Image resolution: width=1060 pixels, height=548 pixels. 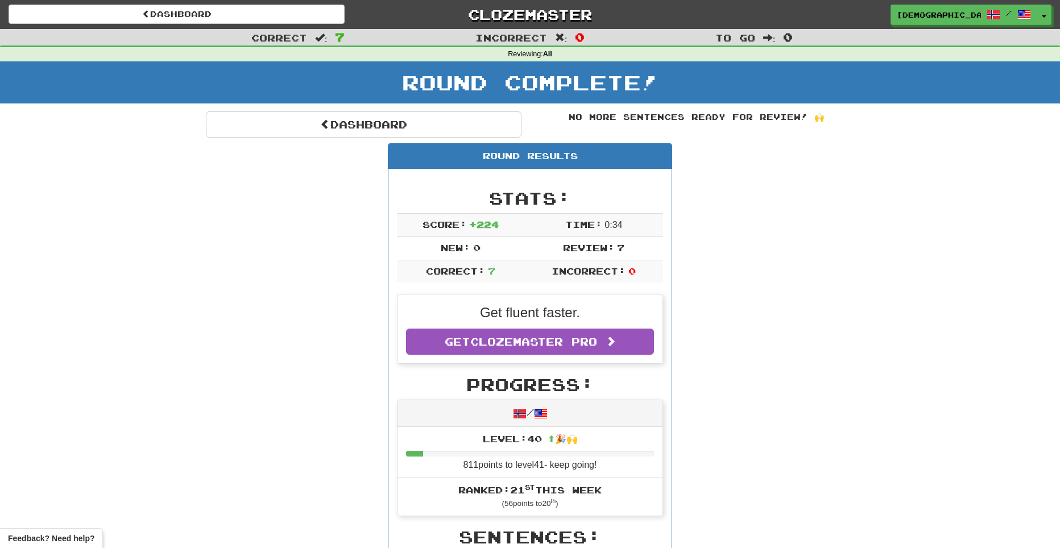 I want to click on span: Time:, so click(x=583, y=224).